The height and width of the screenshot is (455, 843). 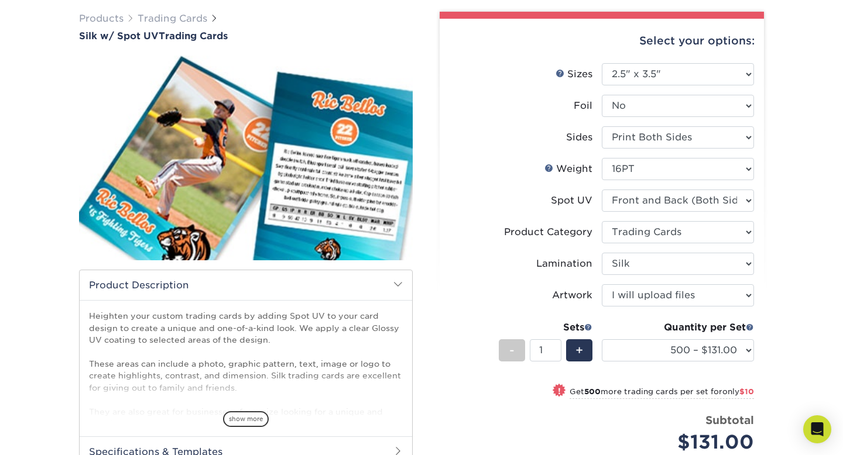 What do you see at coordinates (729, 420) in the screenshot?
I see `strong: Subtotal` at bounding box center [729, 420].